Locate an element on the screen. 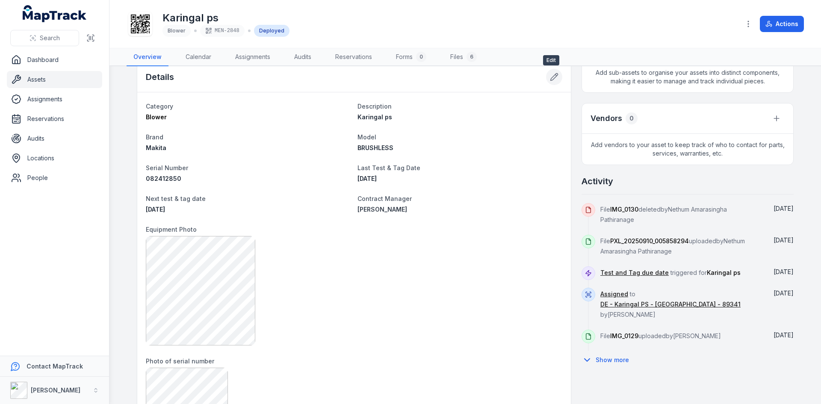  span: Equipment Photo is located at coordinates (171, 229).